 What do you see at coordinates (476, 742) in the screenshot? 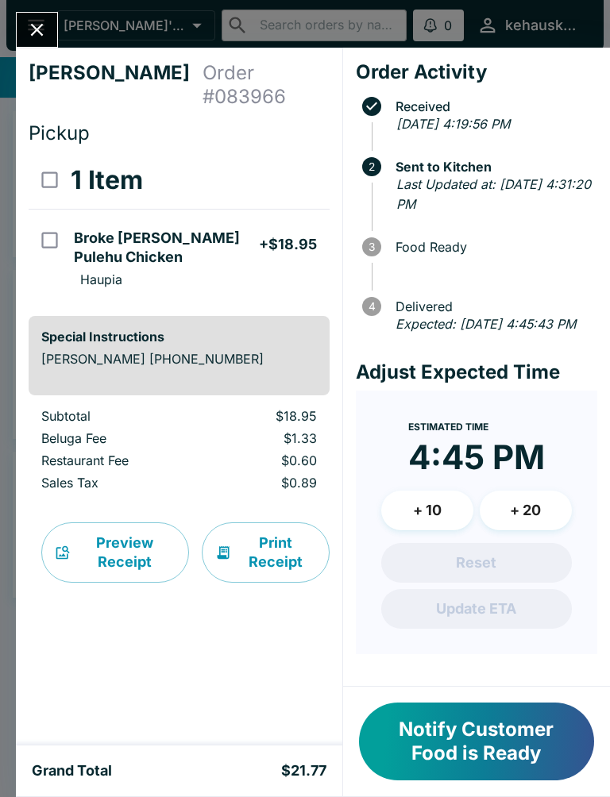
I see `button: Notify Customer Food is Ready` at bounding box center [476, 742].